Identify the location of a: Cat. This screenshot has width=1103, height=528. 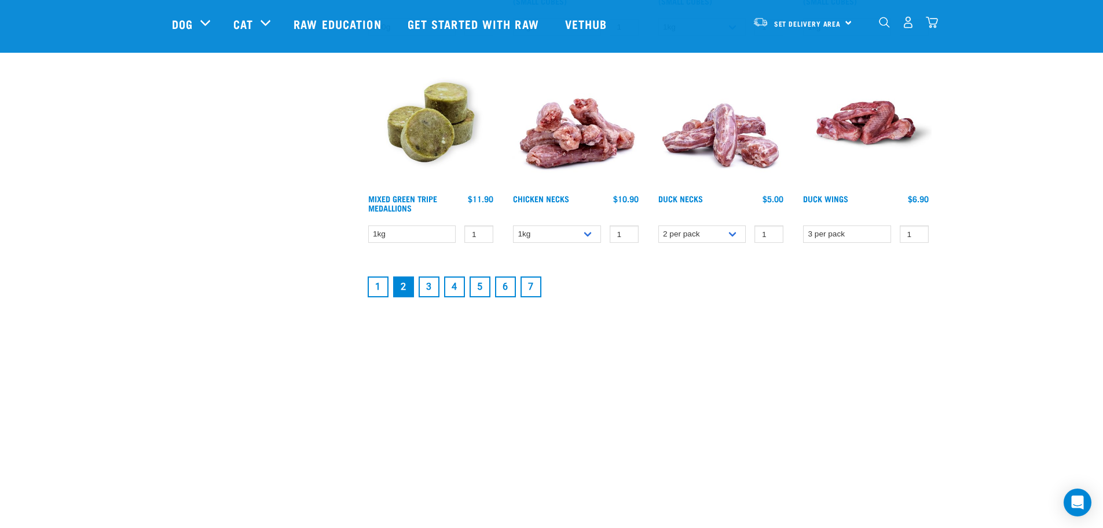
(243, 24).